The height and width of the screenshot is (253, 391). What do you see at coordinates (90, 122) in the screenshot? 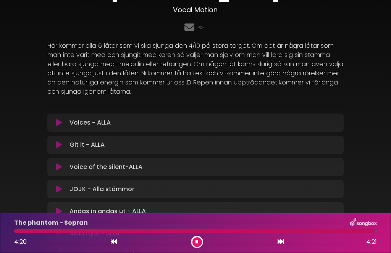
I see `p: Voices - ALLA` at bounding box center [90, 122].